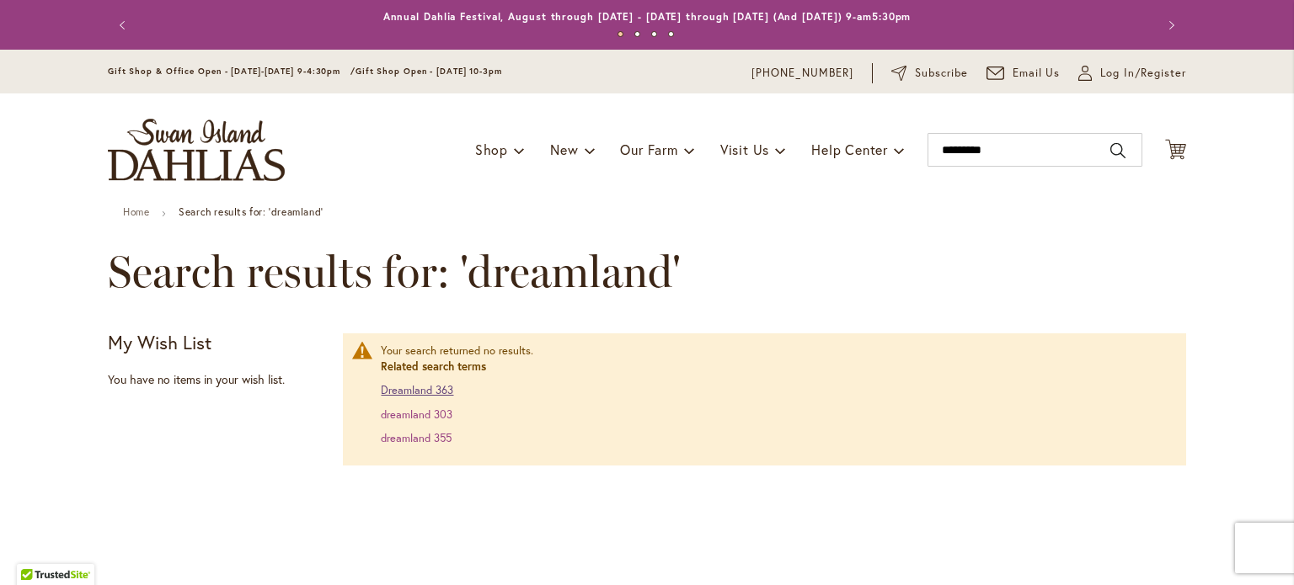 This screenshot has width=1294, height=585. I want to click on button: 2 of 4, so click(637, 34).